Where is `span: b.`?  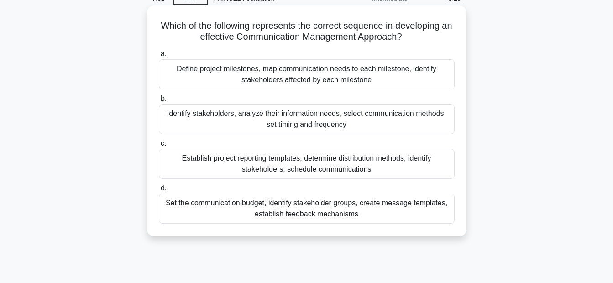 span: b. is located at coordinates (164, 98).